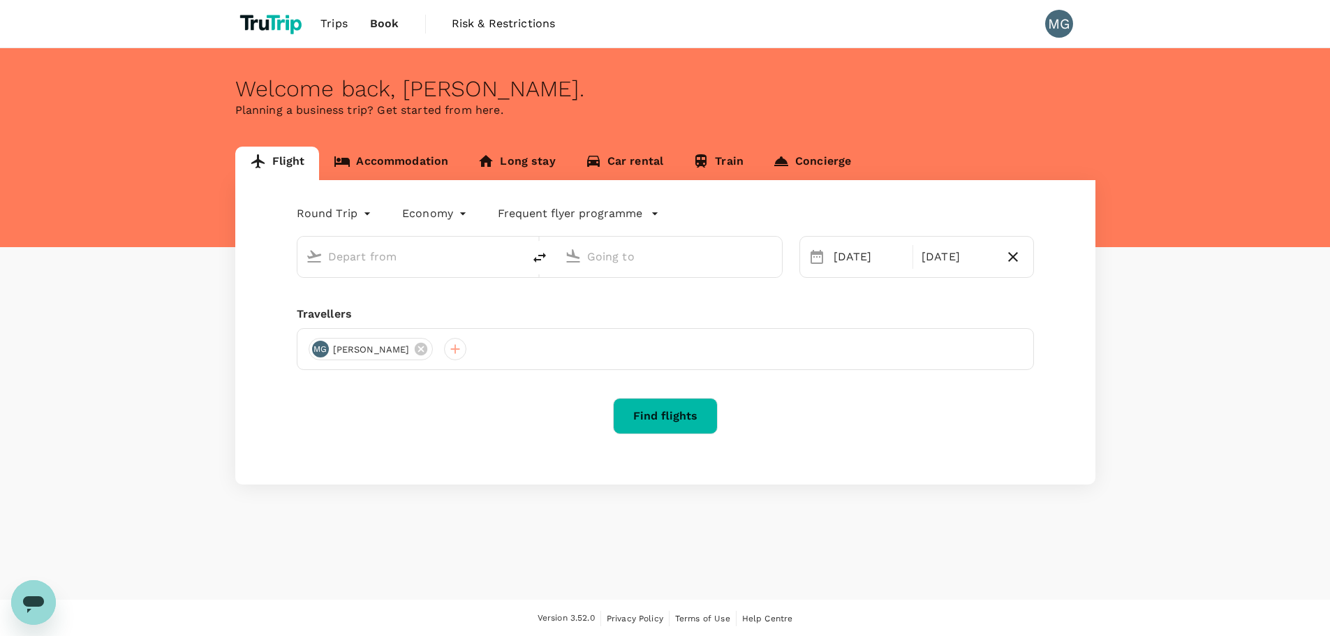 The image size is (1330, 636). Describe the element at coordinates (578, 214) in the screenshot. I see `button: Frequent flyer programme` at that location.